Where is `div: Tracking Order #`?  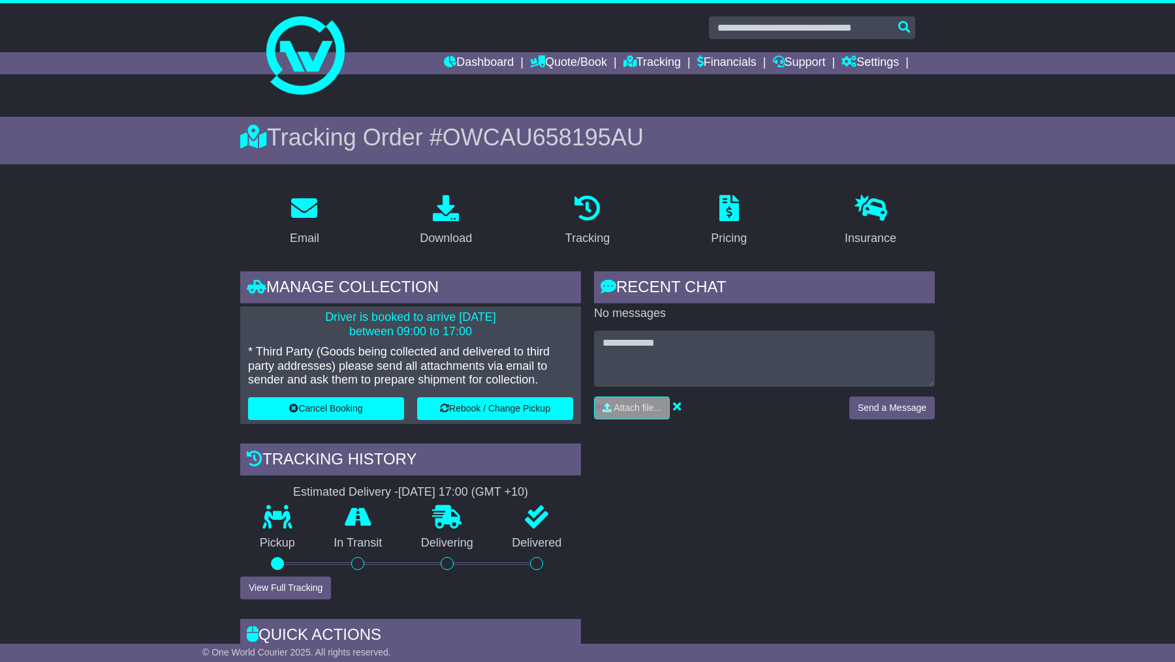
div: Tracking Order # is located at coordinates (587, 137).